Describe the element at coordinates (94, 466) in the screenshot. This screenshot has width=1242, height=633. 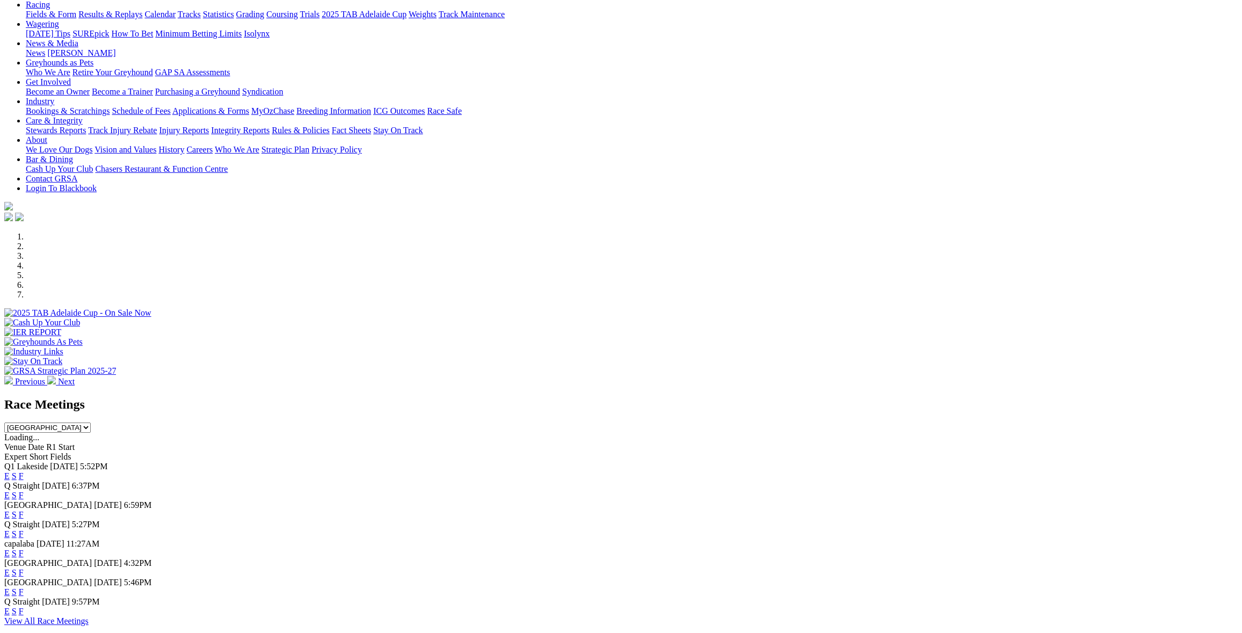
I see `span: 5:52PM` at that location.